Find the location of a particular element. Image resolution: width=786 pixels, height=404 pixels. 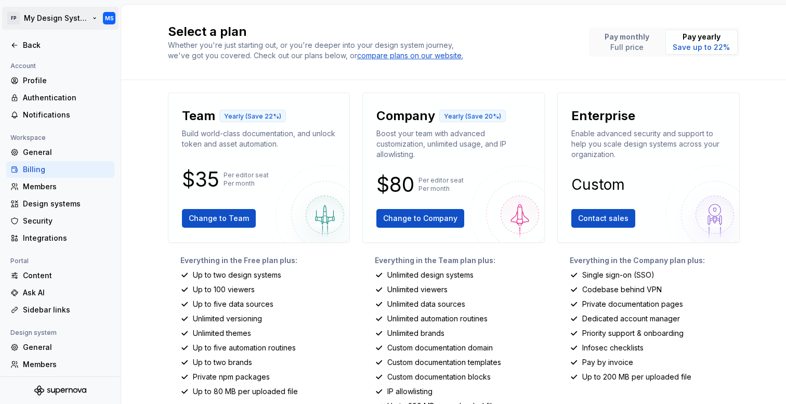

span: Contact sales is located at coordinates (603, 218).